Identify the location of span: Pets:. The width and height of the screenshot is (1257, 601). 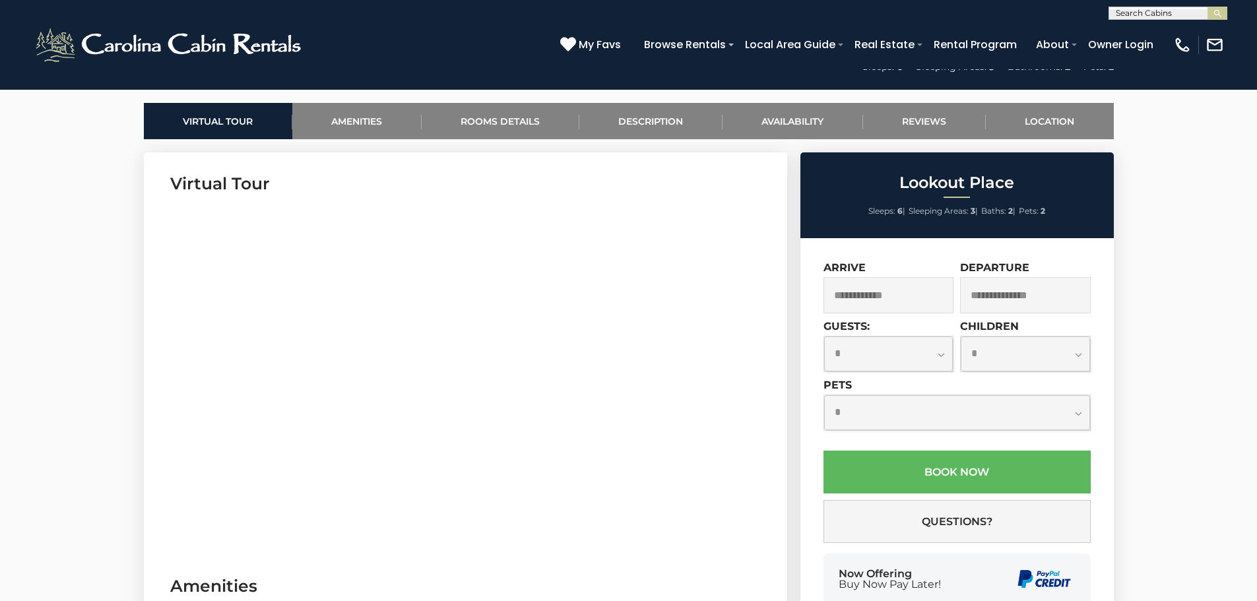
(1029, 210).